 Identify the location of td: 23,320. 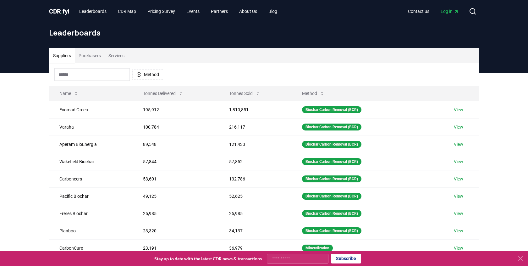
(176, 230).